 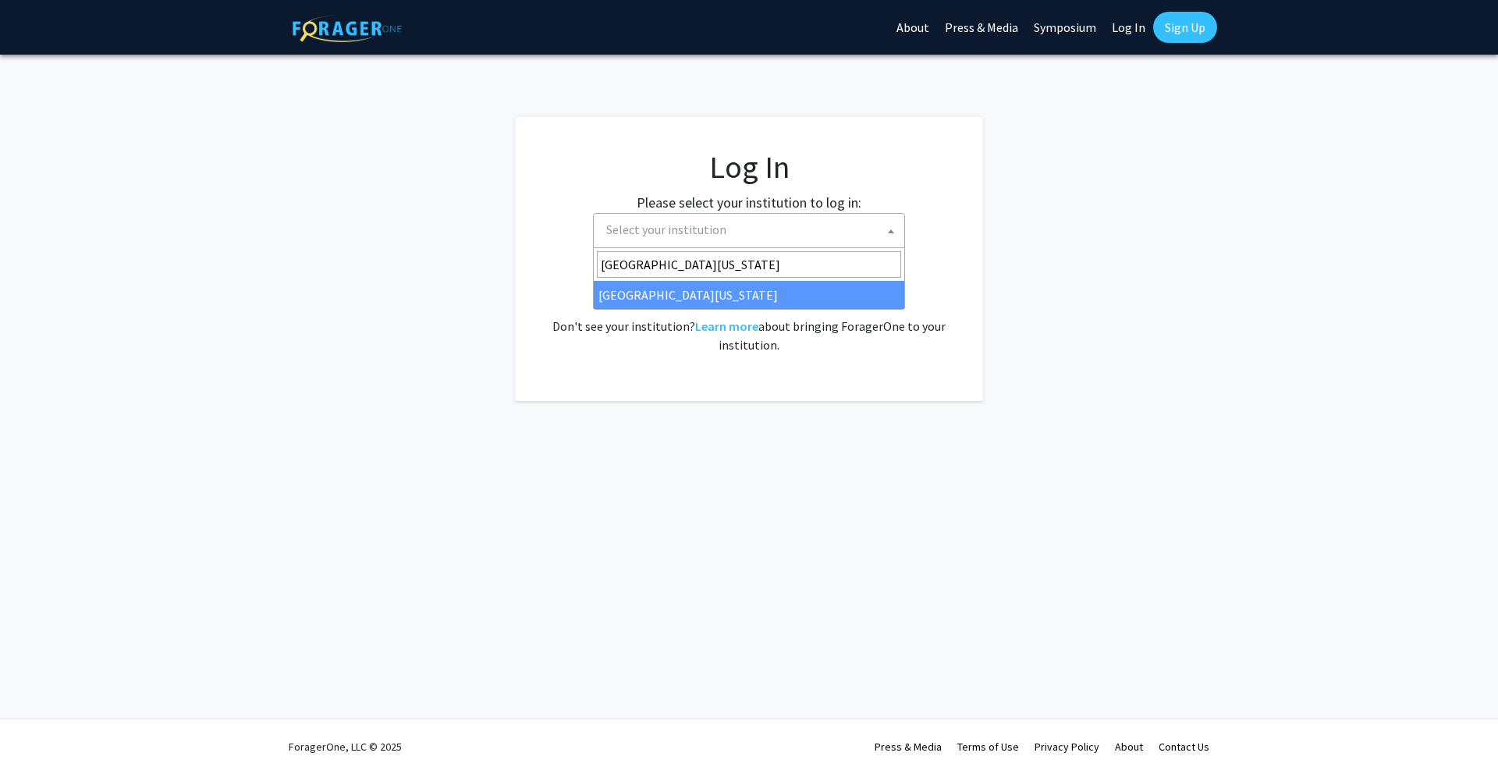 What do you see at coordinates (726, 326) in the screenshot?
I see `a: Learn more about bringing ForagerOne to your institution` at bounding box center [726, 326].